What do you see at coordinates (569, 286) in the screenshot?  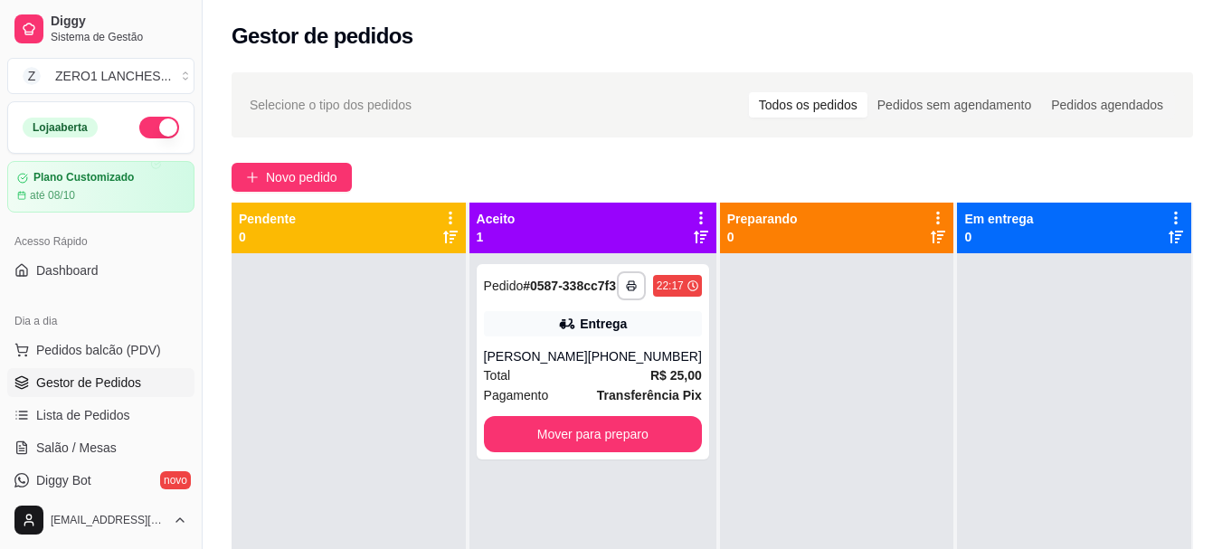 I see `strong: # 0587-338cc7f3` at bounding box center [569, 286].